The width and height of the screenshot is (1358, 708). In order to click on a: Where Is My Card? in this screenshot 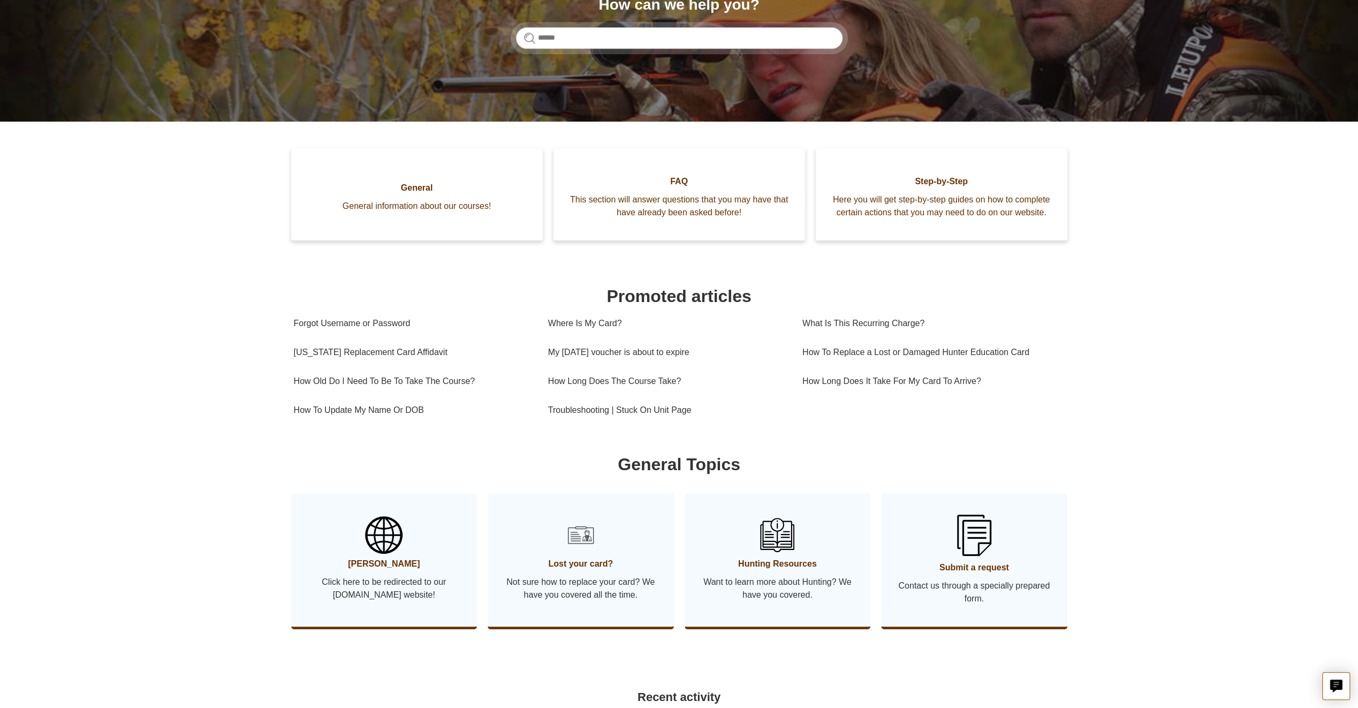, I will do `click(667, 323)`.